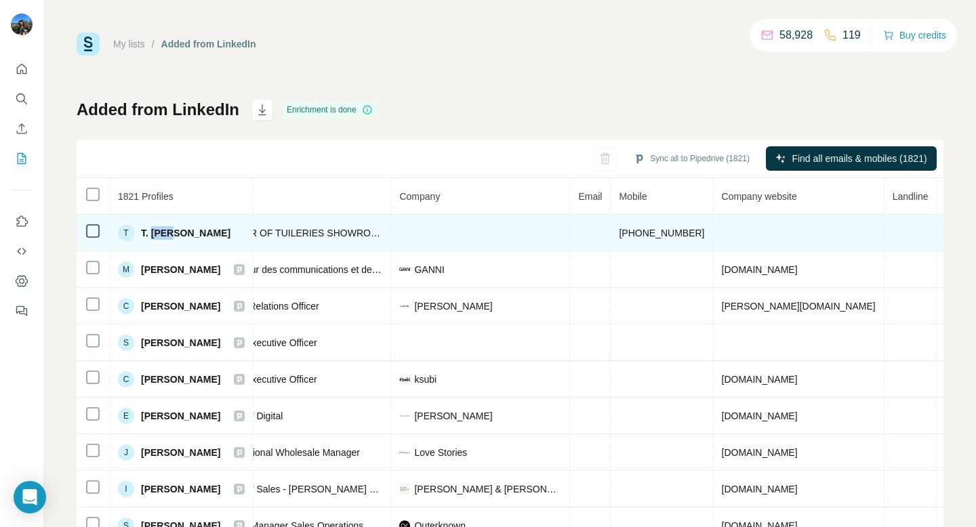 The width and height of the screenshot is (976, 527). Describe the element at coordinates (22, 251) in the screenshot. I see `button: Use Surfe API` at that location.